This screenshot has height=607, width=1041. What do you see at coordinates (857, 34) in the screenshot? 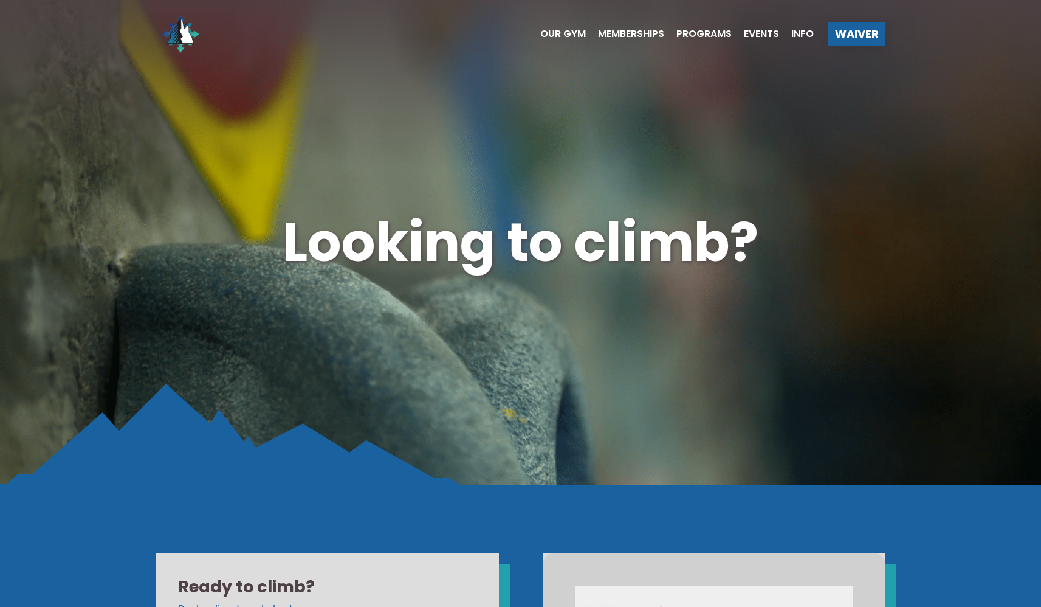
I see `a: Waiver` at bounding box center [857, 34].